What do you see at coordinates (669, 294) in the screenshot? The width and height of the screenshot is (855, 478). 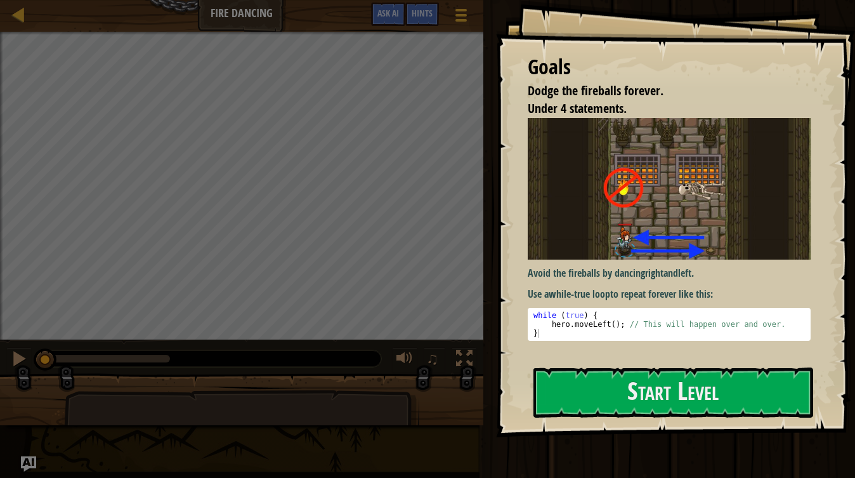 I see `p: Use a to repeat forever like this:` at bounding box center [669, 294].